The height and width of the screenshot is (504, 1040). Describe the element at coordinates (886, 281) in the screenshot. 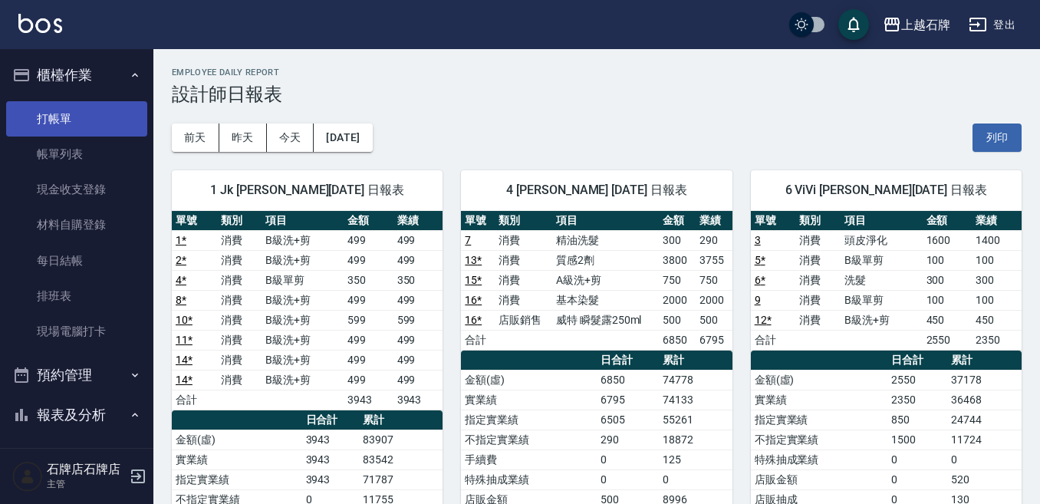

I see `table: a dense table` at that location.